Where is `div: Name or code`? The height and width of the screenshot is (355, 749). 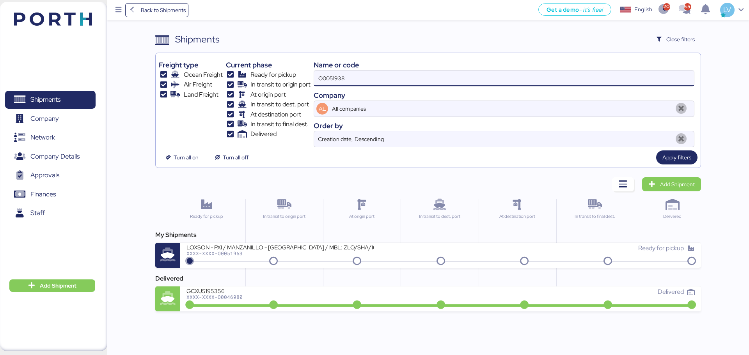 div: Name or code is located at coordinates (504, 65).